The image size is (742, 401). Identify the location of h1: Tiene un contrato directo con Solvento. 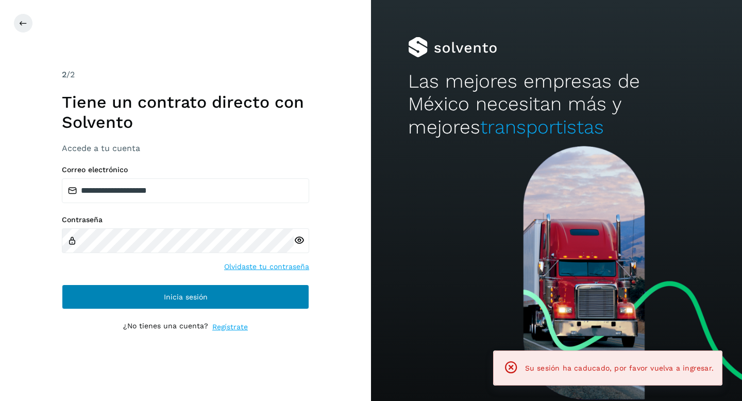
(186, 112).